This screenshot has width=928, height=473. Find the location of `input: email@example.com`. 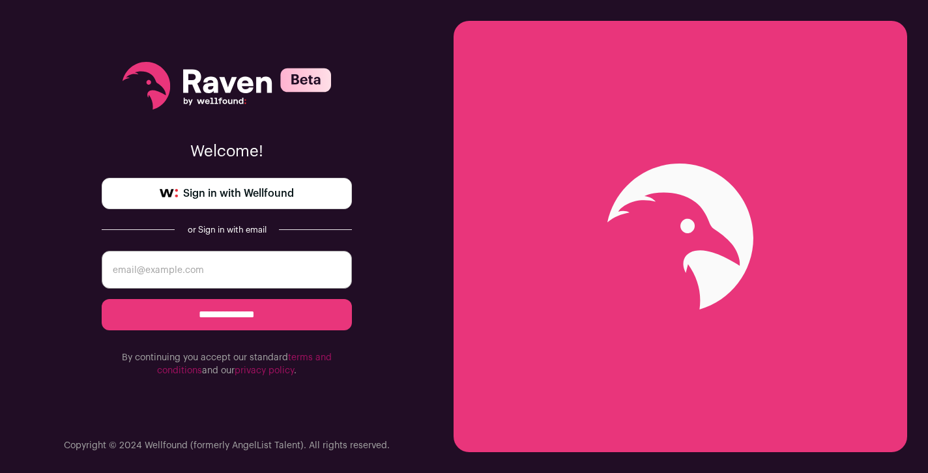

input: email@example.com is located at coordinates (227, 270).